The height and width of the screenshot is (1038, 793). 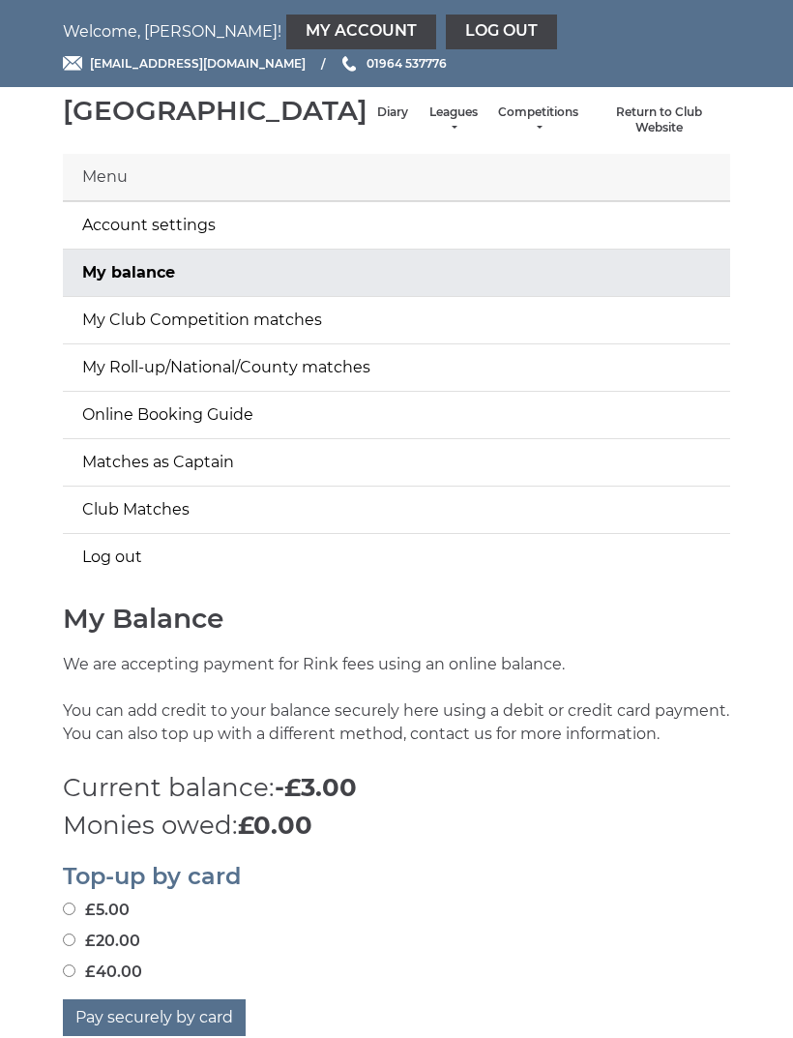 I want to click on button: Pay securely by card, so click(x=154, y=1017).